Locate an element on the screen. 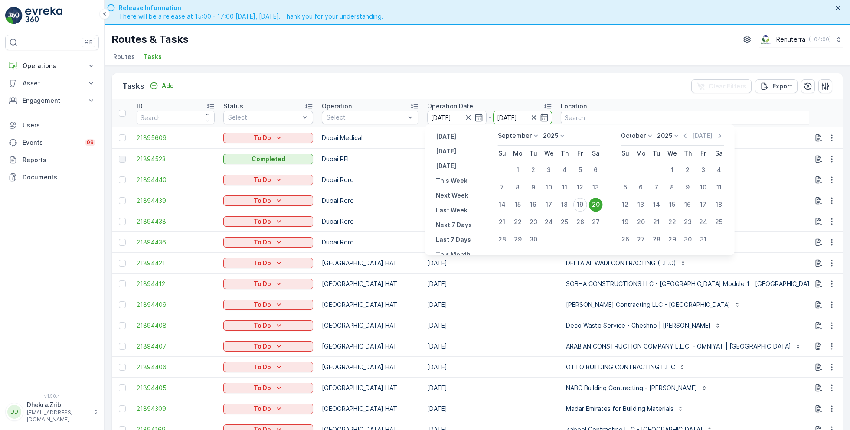 The height and width of the screenshot is (430, 850). div: 19 is located at coordinates (625, 222).